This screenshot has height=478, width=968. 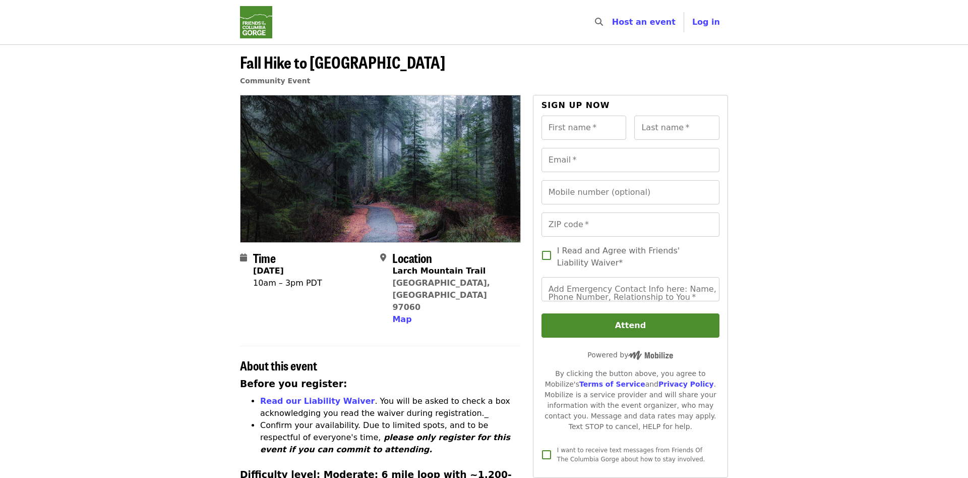 I want to click on div: By clicking the button above, you agree to Mobilize's and . Mobilize is a service provider and wi..., so click(x=630, y=400).